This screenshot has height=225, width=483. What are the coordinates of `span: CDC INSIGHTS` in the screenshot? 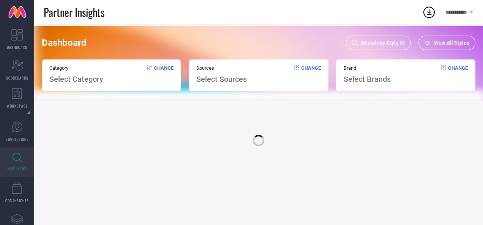 It's located at (17, 201).